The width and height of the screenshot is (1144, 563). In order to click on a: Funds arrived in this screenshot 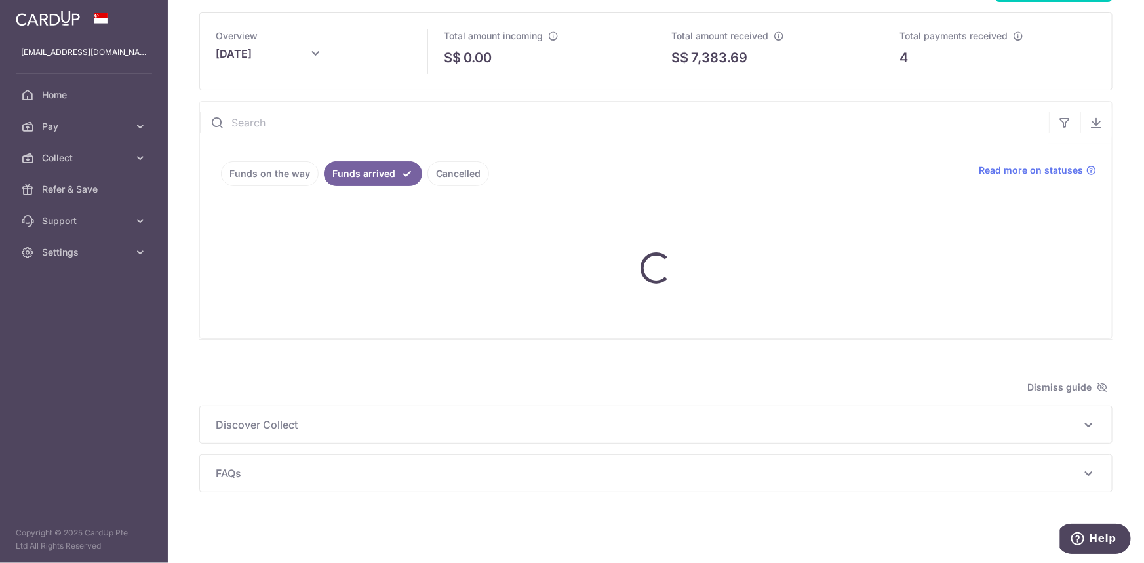, I will do `click(373, 174)`.